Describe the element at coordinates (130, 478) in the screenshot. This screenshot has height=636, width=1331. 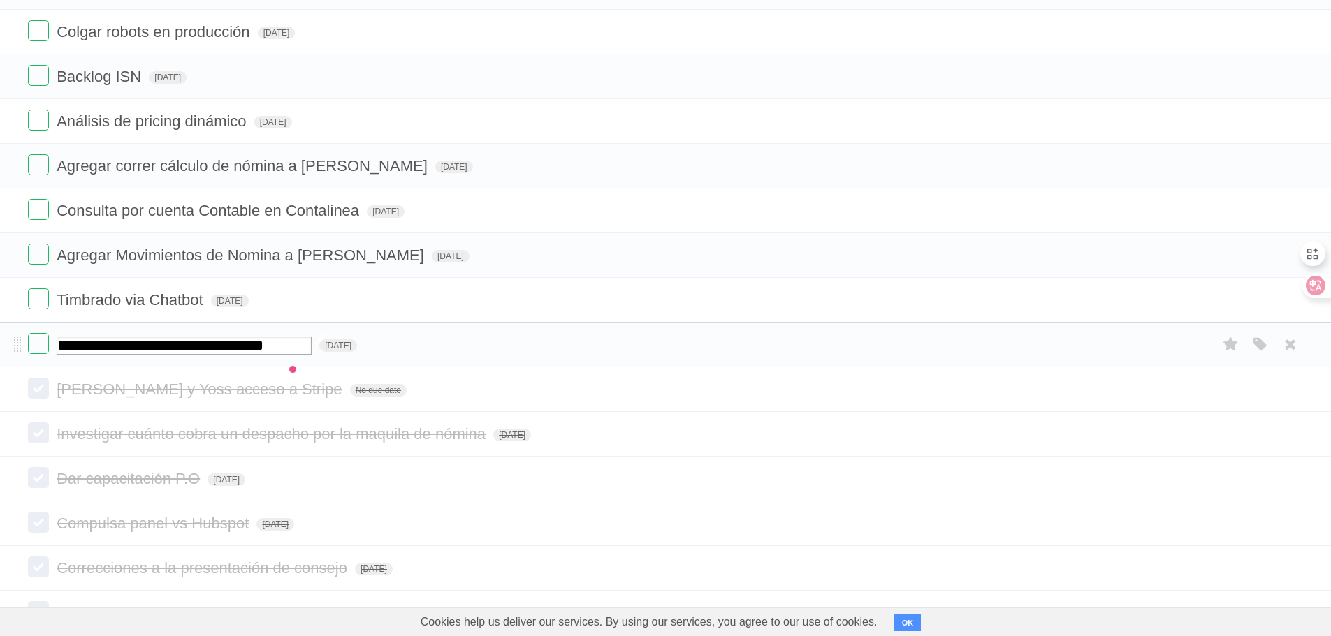
I see `span: Dar capacitación P.O` at that location.